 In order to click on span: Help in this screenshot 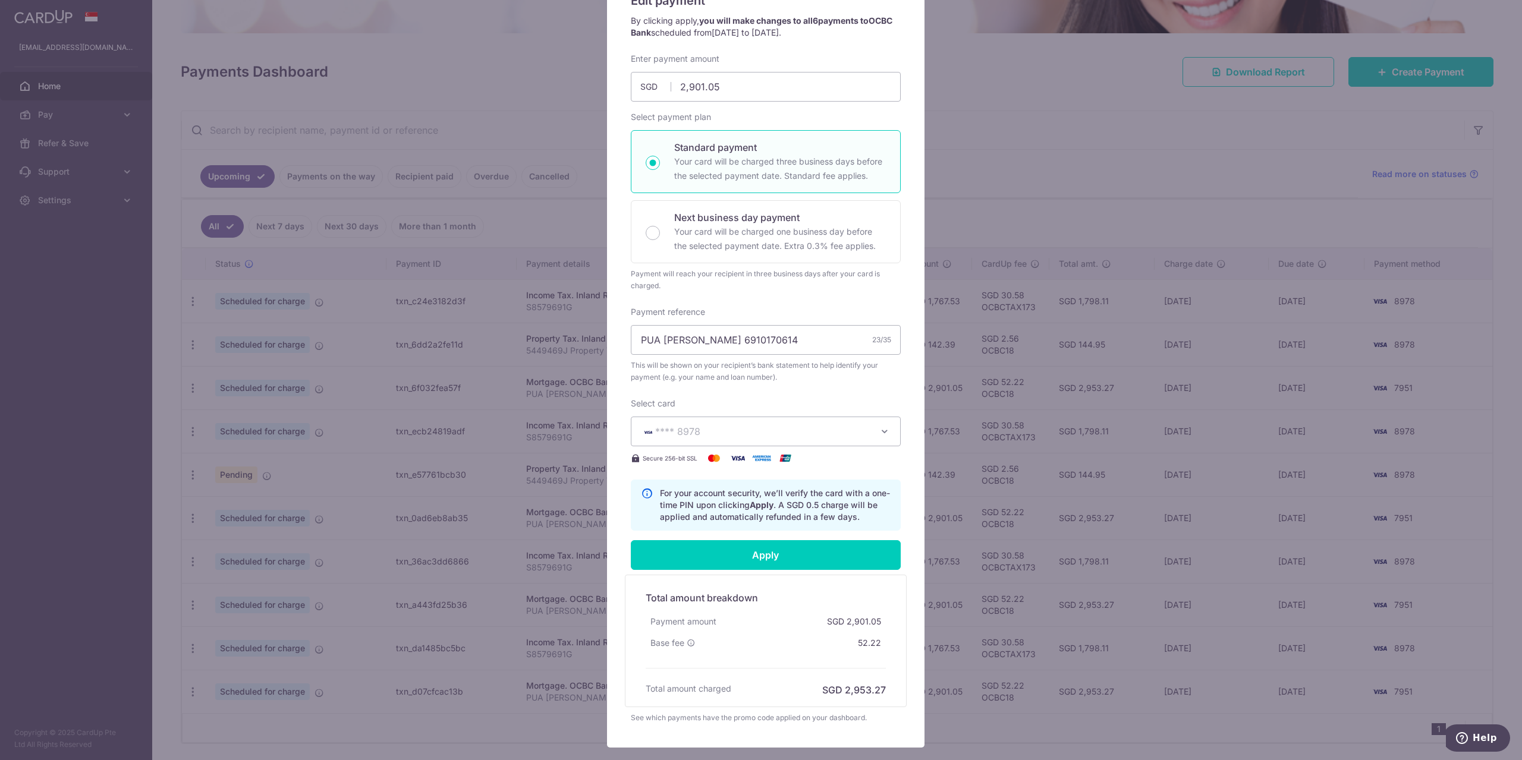, I will do `click(39, 14)`.